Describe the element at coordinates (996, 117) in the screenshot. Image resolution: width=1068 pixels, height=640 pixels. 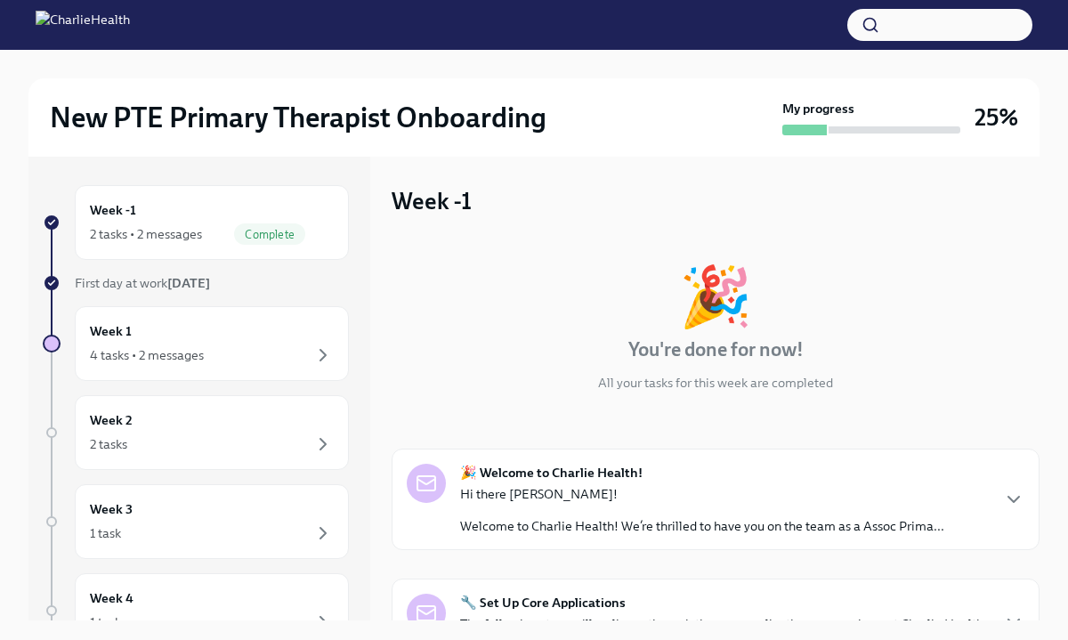
I see `h3: 25%` at that location.